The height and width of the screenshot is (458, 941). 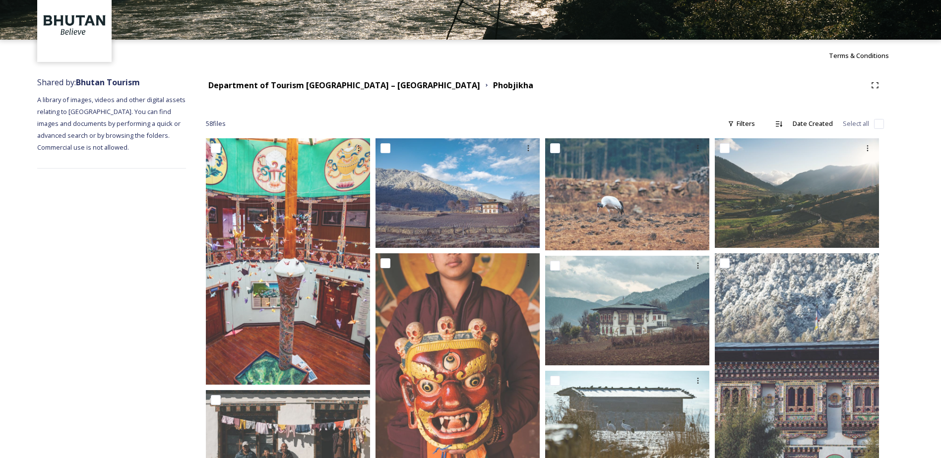 I want to click on div: Filters, so click(x=741, y=123).